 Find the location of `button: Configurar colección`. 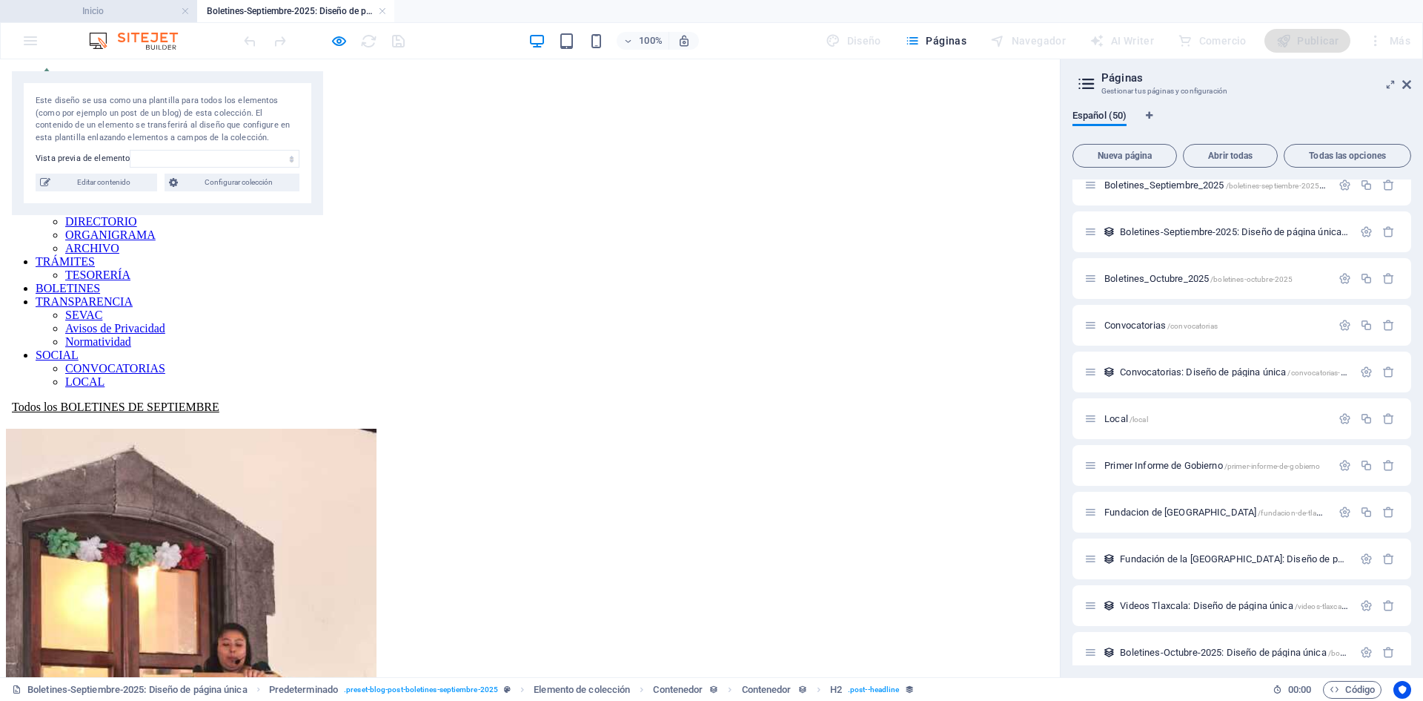

button: Configurar colección is located at coordinates (232, 182).